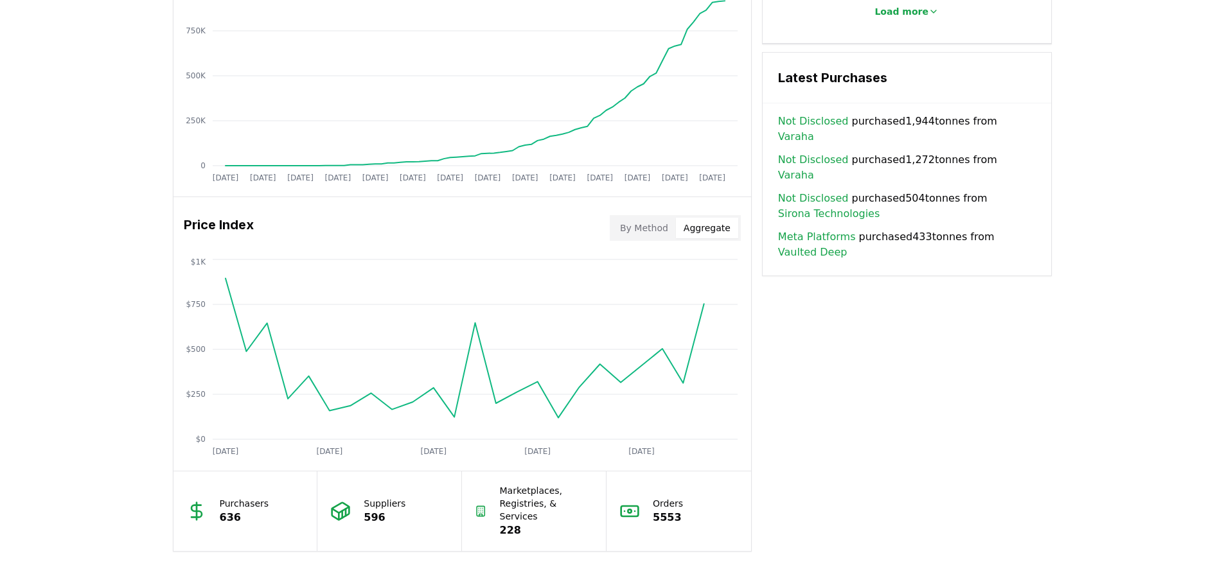 The image size is (1224, 585). Describe the element at coordinates (907, 206) in the screenshot. I see `span: purchased 504 tonnes from` at that location.